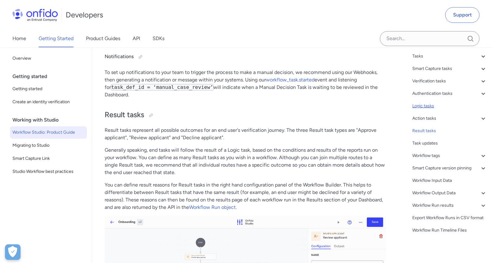 The height and width of the screenshot is (263, 492). What do you see at coordinates (51, 77) in the screenshot?
I see `div: Getting started` at bounding box center [51, 77].